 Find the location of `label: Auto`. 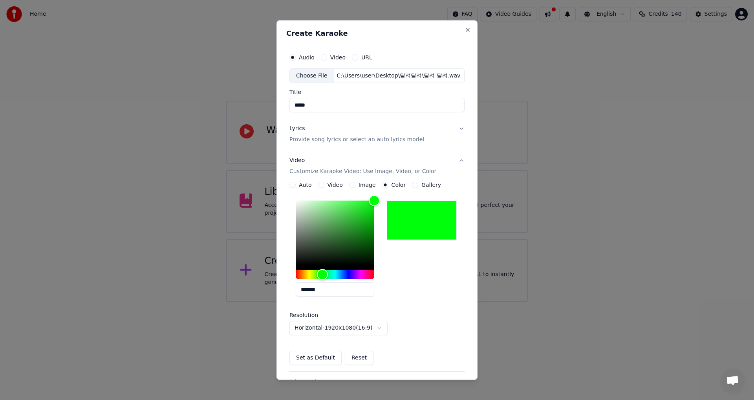

label: Auto is located at coordinates (305, 185).